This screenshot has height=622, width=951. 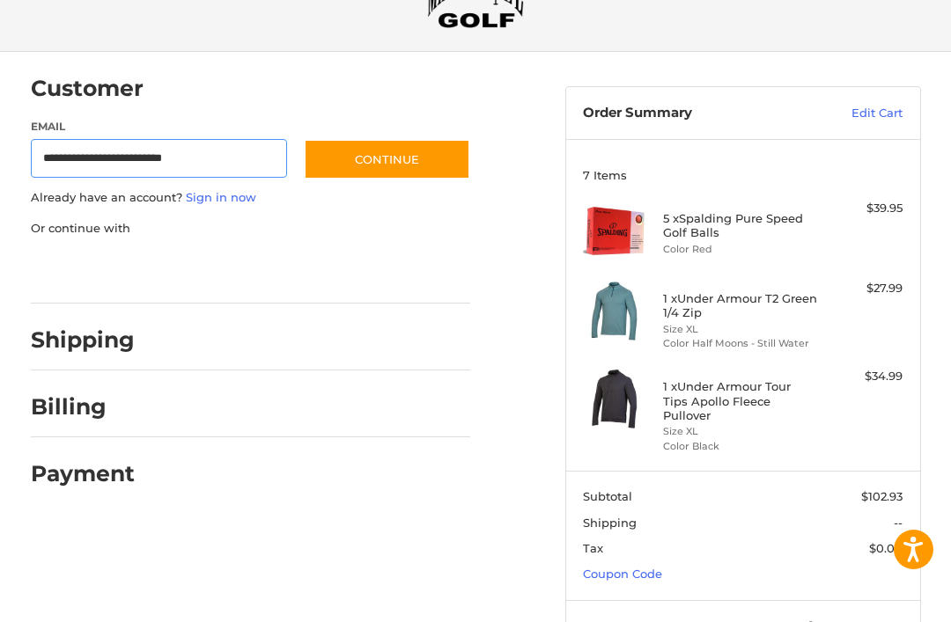 I want to click on h2: Billing, so click(x=82, y=407).